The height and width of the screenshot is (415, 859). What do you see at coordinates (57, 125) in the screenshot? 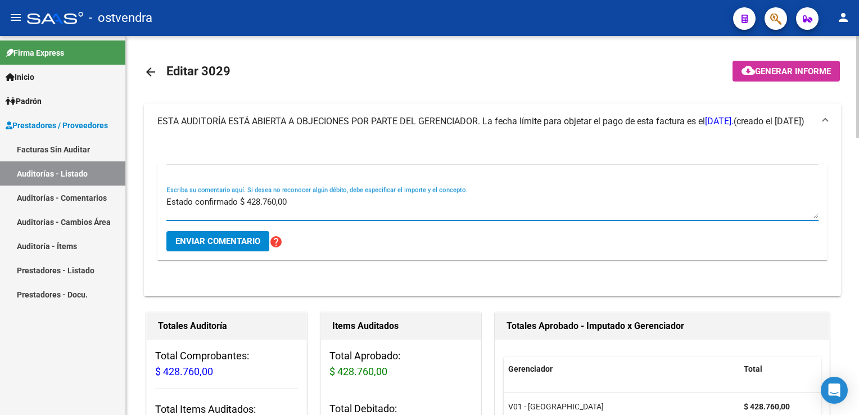
I see `span: Prestadores / Proveedores` at bounding box center [57, 125].